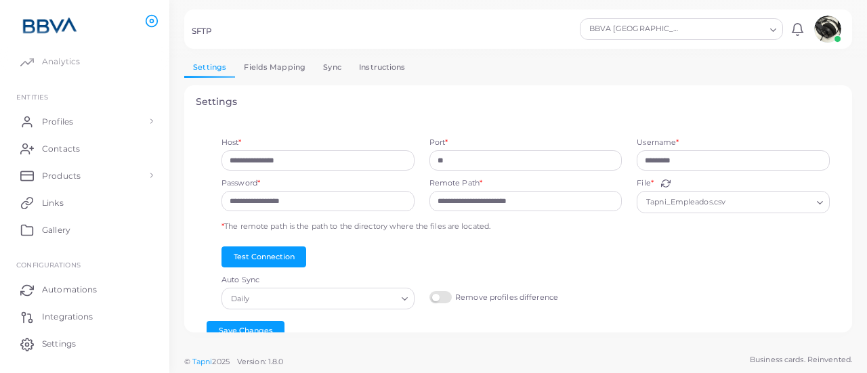 Image resolution: width=867 pixels, height=373 pixels. What do you see at coordinates (202, 362) in the screenshot?
I see `a: Tapni` at bounding box center [202, 362].